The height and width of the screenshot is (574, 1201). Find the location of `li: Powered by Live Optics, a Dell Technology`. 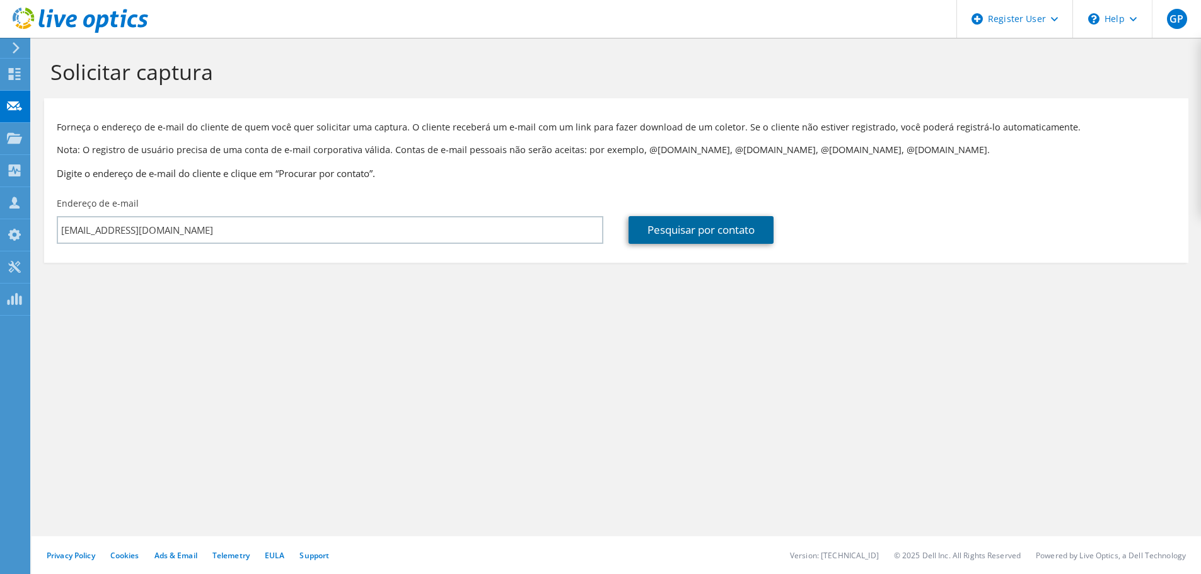

li: Powered by Live Optics, a Dell Technology is located at coordinates (1111, 555).